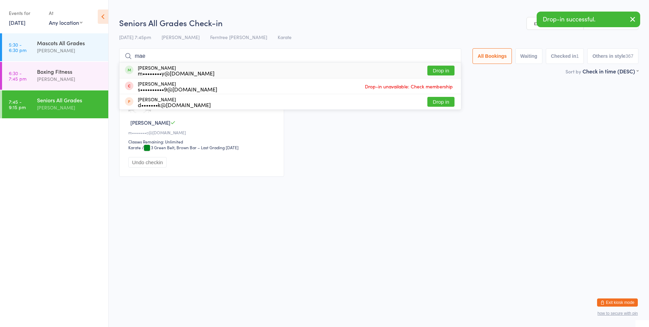 The width and height of the screenshot is (649, 327). Describe the element at coordinates (285, 37) in the screenshot. I see `span: Karate` at that location.